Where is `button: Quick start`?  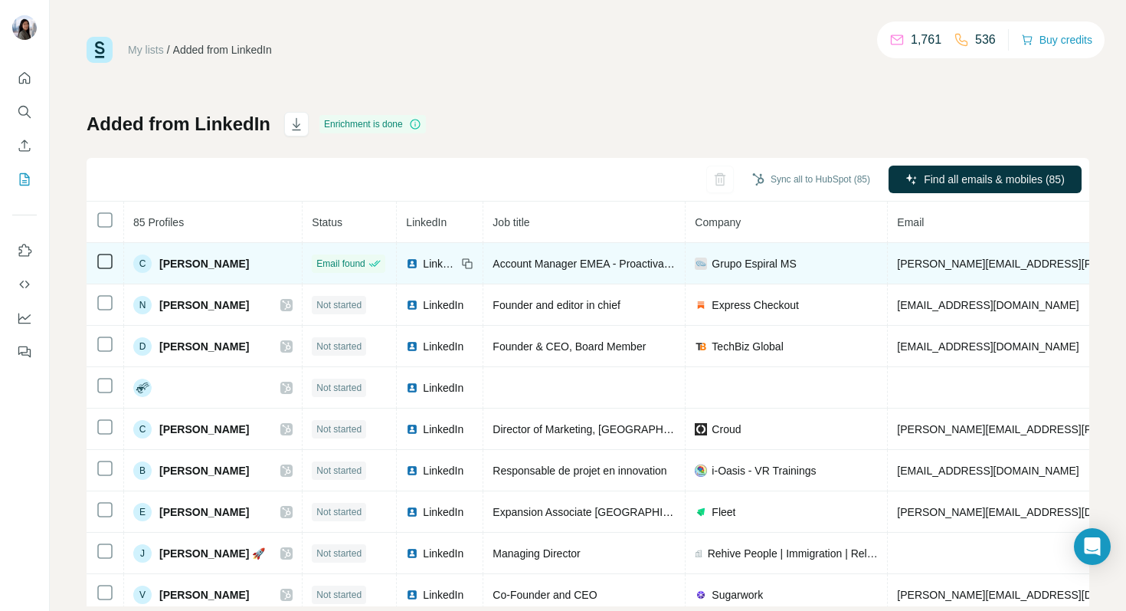
button: Quick start is located at coordinates (25, 78).